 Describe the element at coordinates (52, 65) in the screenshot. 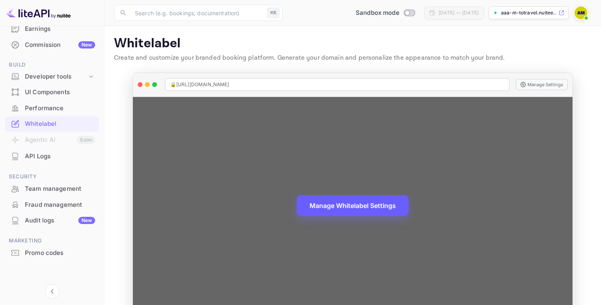

I see `span: Build` at that location.